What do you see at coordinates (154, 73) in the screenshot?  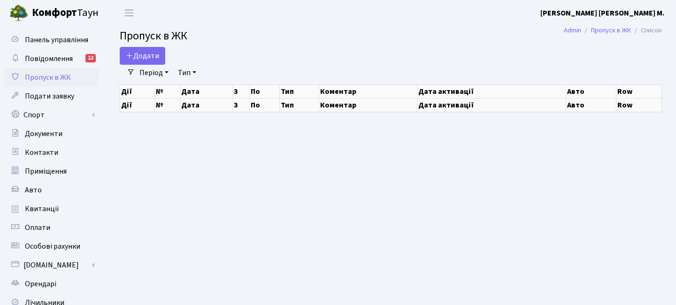 I see `a: Період` at bounding box center [154, 73].